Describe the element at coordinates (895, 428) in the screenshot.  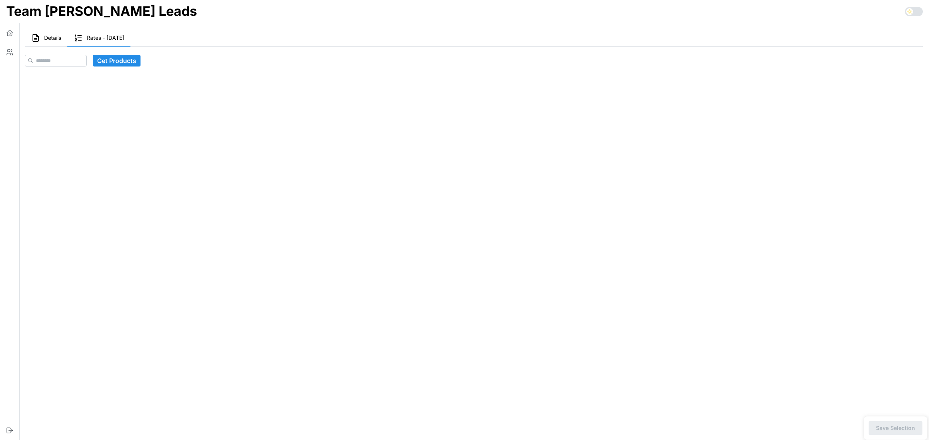
I see `button: Save Selection` at that location.